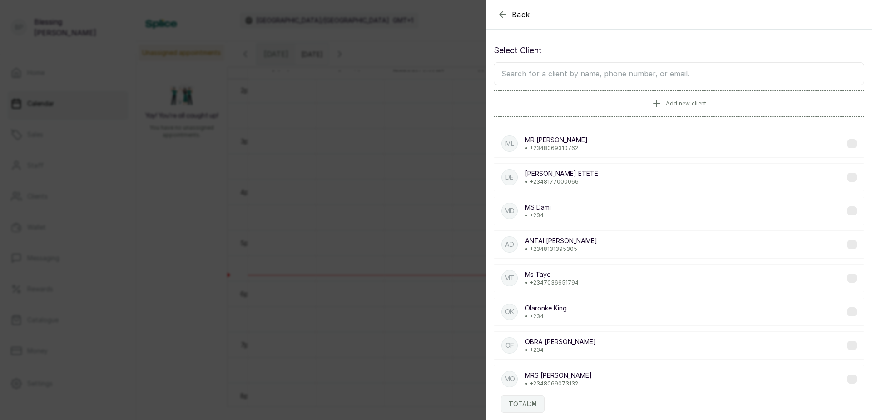 The width and height of the screenshot is (872, 420). I want to click on p: AD, so click(509, 244).